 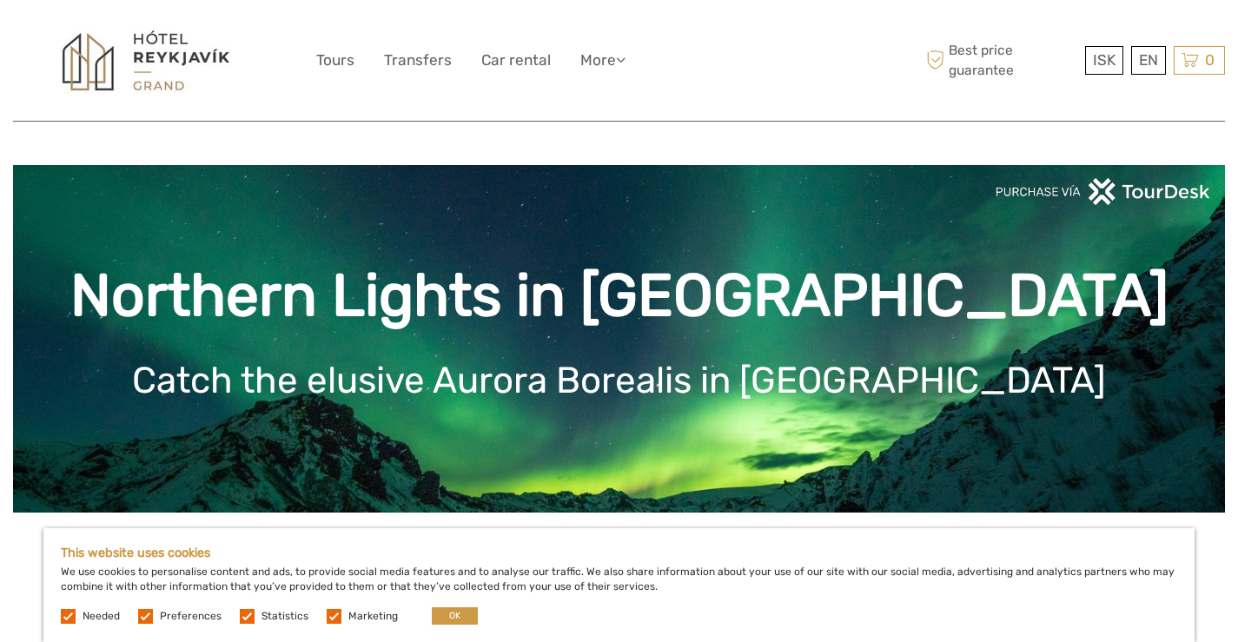 What do you see at coordinates (285, 616) in the screenshot?
I see `label: Statistics` at bounding box center [285, 616].